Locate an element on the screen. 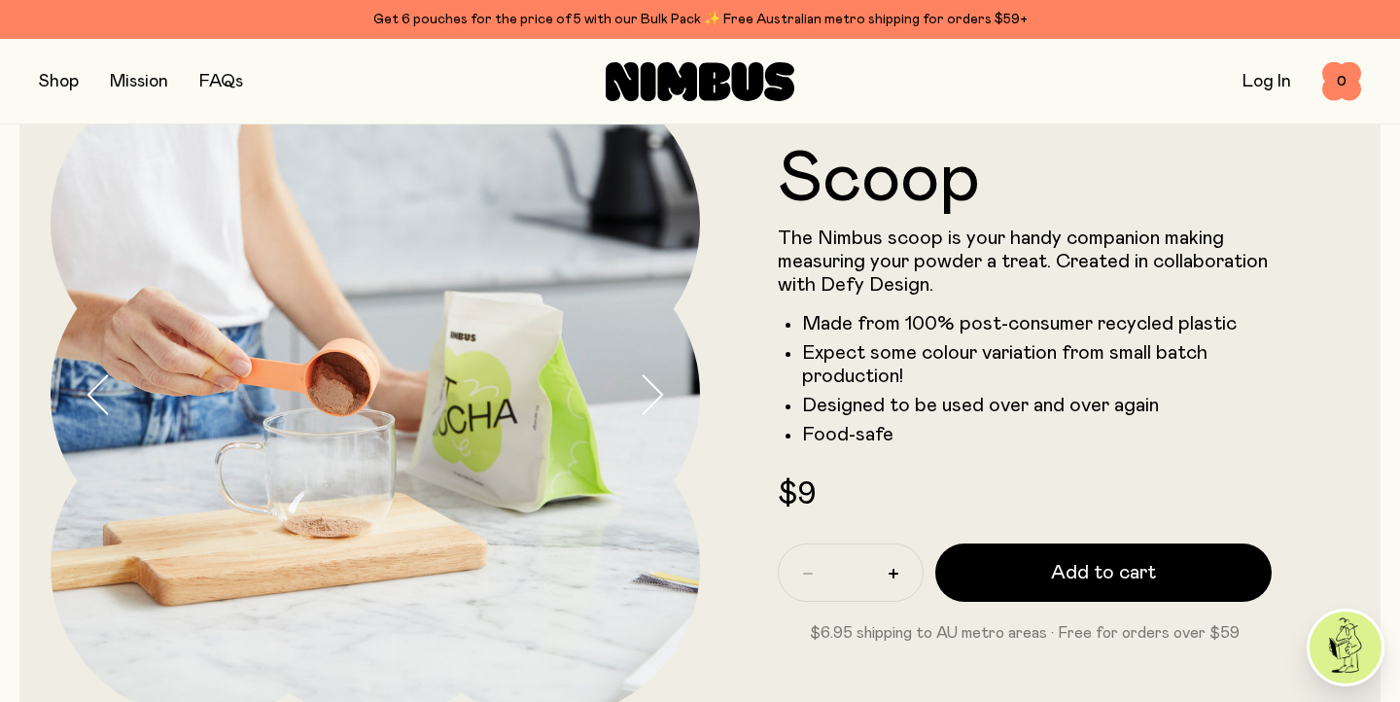  a: Log In is located at coordinates (1267, 82).